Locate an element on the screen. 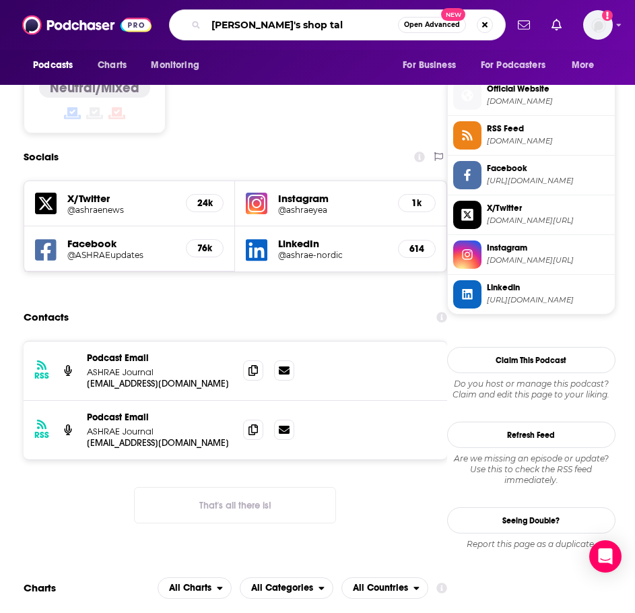 The image size is (635, 613). input: Search podcasts, credits, & more... is located at coordinates (302, 25).